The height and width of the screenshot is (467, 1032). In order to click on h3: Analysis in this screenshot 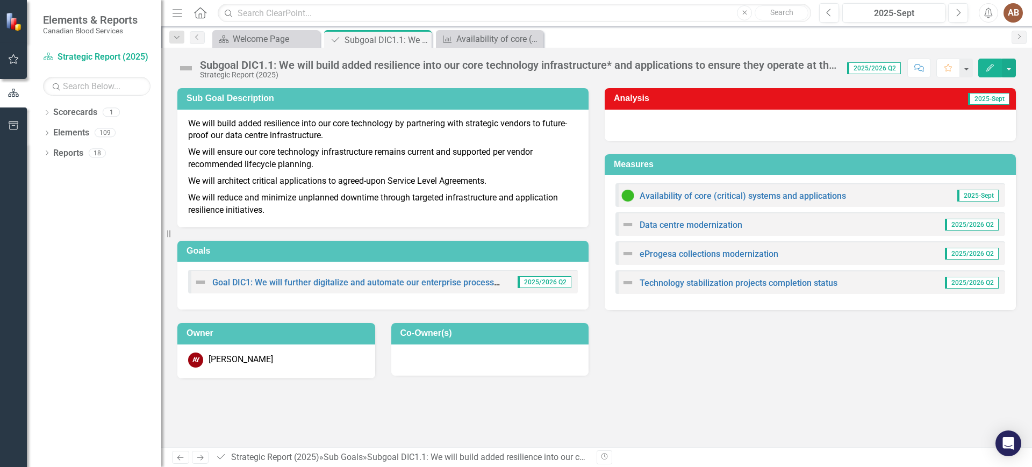, I will do `click(704, 98)`.